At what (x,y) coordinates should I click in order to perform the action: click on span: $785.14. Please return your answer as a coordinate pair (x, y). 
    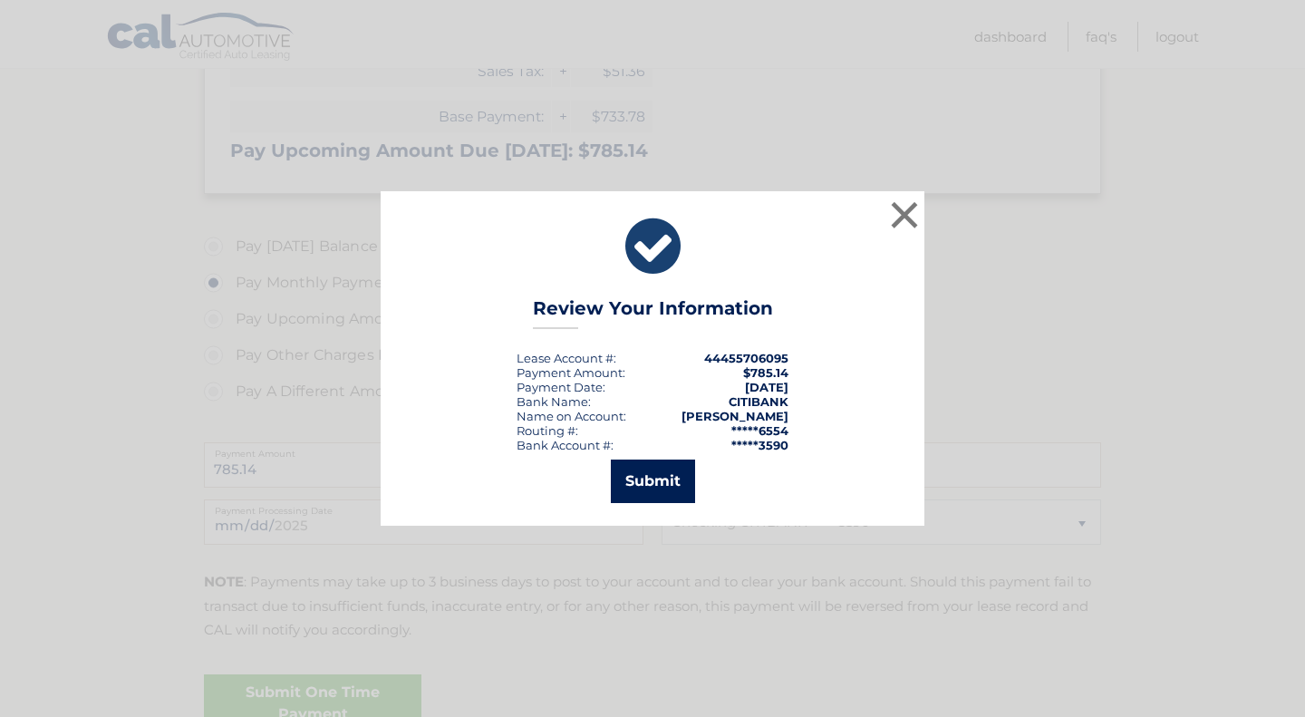
    Looking at the image, I should click on (766, 373).